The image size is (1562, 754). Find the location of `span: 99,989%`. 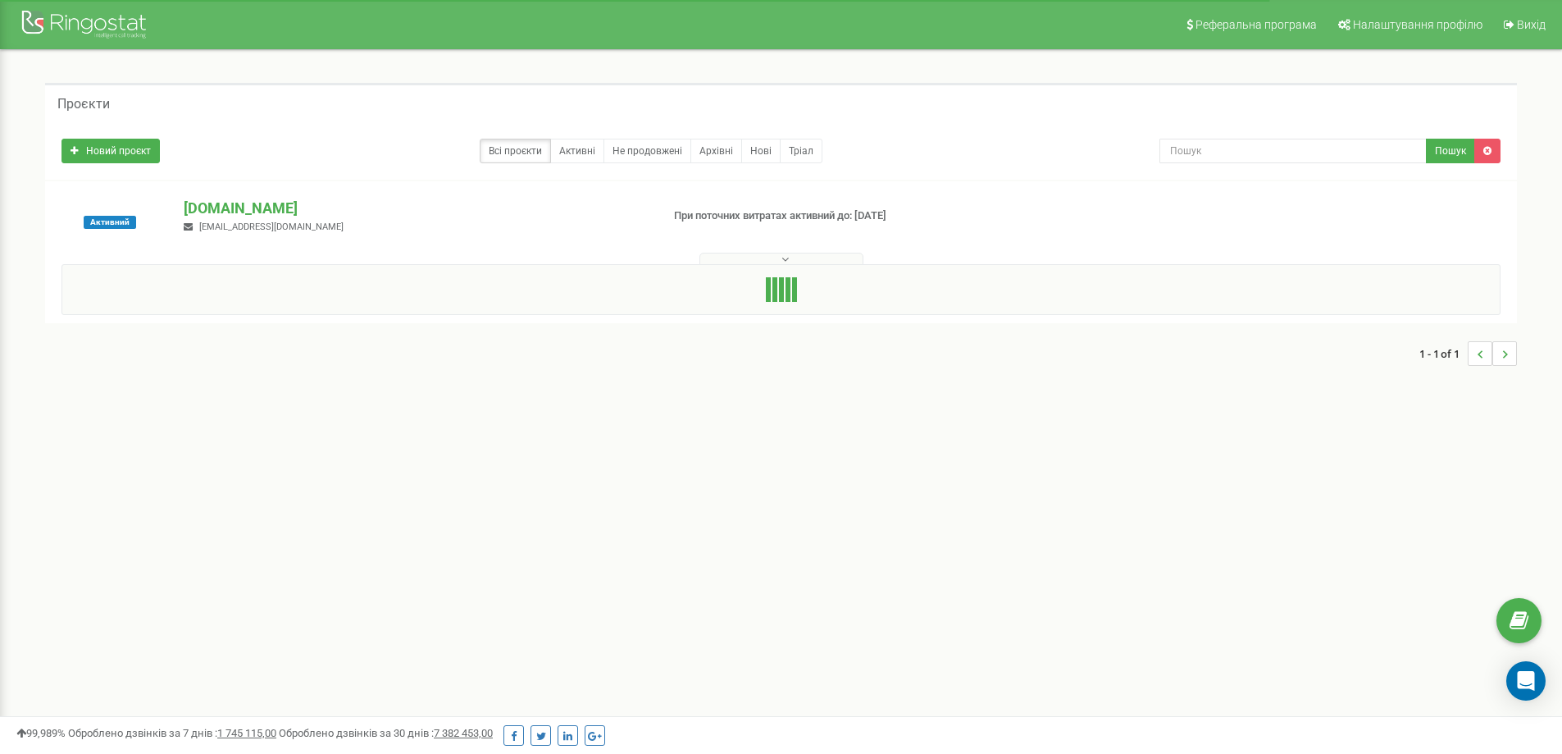

span: 99,989% is located at coordinates (41, 732).